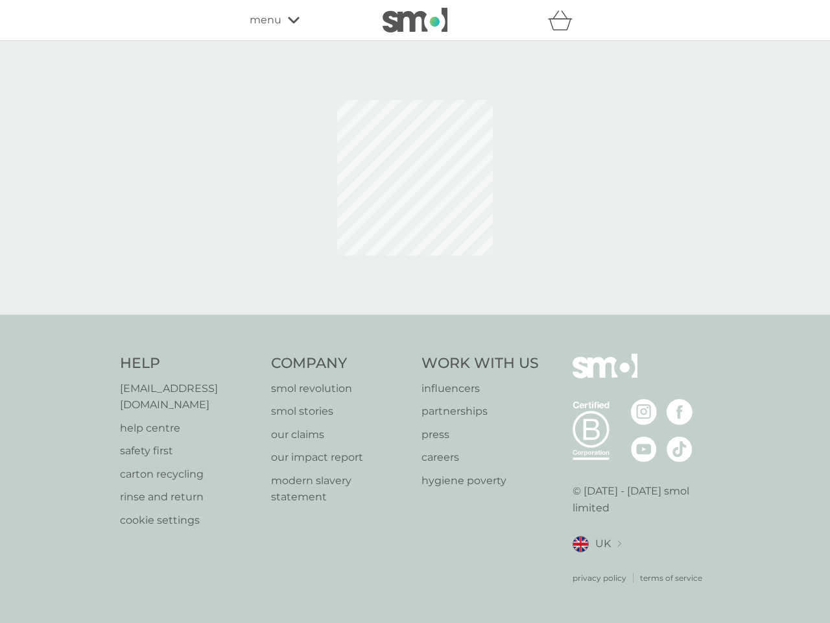 Image resolution: width=830 pixels, height=623 pixels. I want to click on img: visit the smol Youtube page, so click(644, 449).